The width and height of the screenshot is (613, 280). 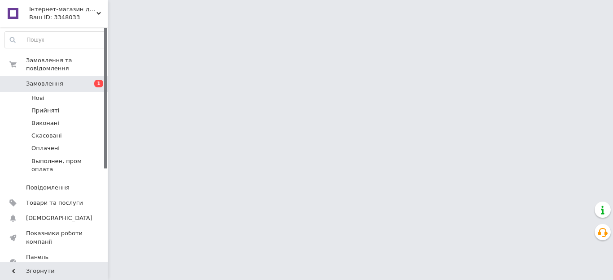 I want to click on span: Панель управління, so click(x=54, y=262).